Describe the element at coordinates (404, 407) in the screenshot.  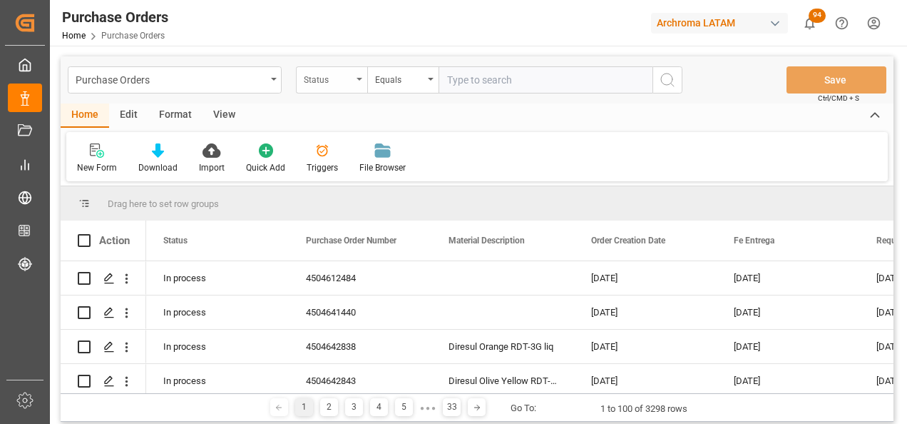
I see `div: 5` at that location.